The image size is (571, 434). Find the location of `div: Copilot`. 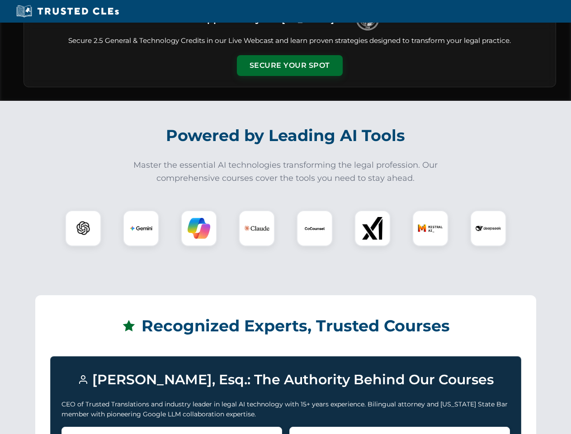

div: Copilot is located at coordinates (199, 228).